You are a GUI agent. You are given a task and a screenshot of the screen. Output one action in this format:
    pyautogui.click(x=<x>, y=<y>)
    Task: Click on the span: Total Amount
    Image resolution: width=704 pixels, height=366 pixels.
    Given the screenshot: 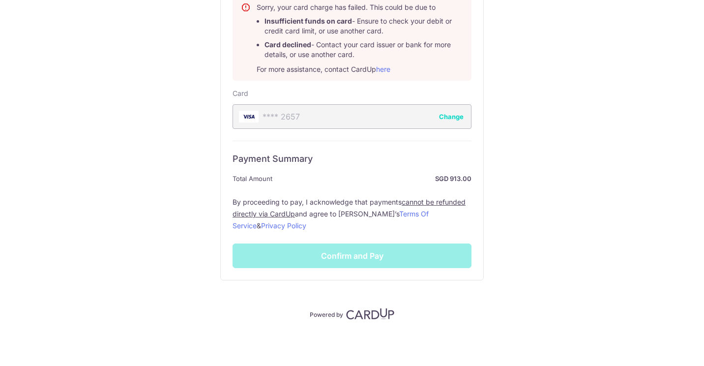 What is the action you would take?
    pyautogui.click(x=252, y=179)
    